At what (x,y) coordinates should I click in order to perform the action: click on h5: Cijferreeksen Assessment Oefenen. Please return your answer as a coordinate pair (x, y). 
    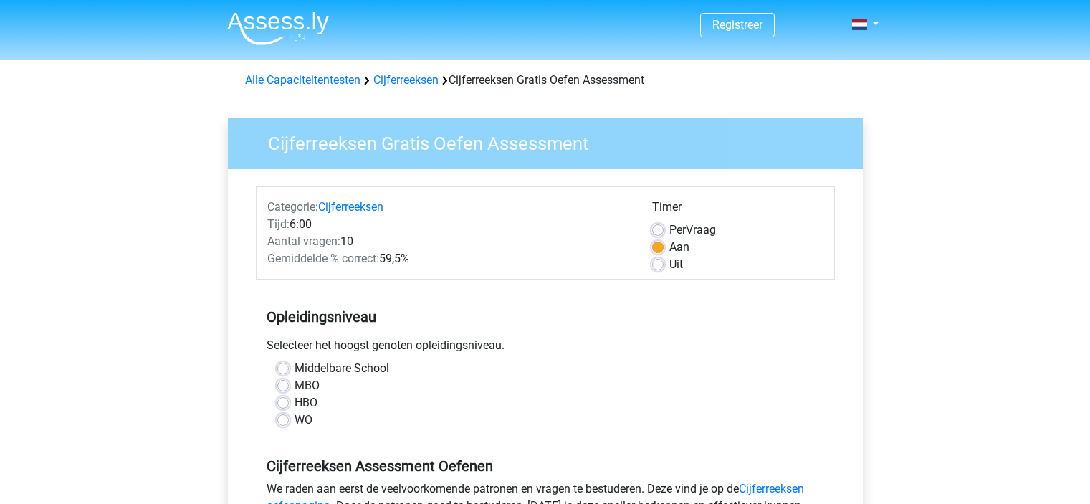
    Looking at the image, I should click on (545, 466).